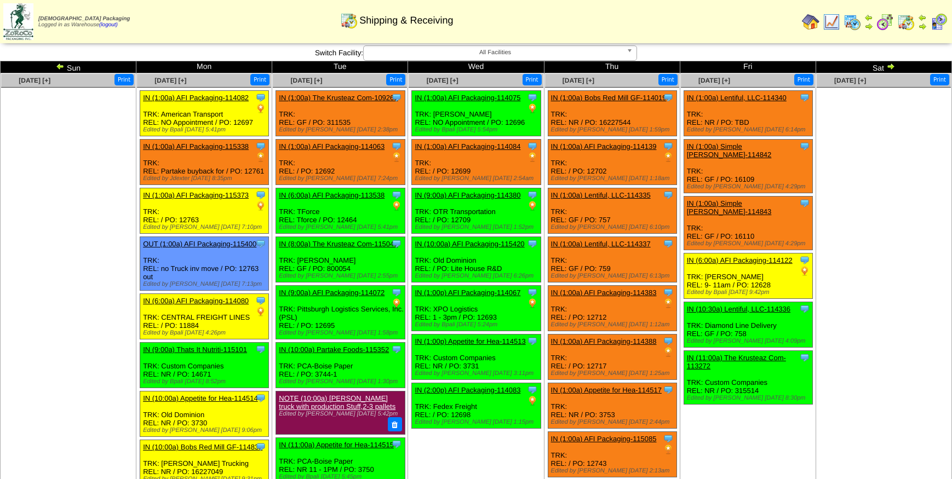  Describe the element at coordinates (869, 18) in the screenshot. I see `img: arrowleft.gif` at that location.